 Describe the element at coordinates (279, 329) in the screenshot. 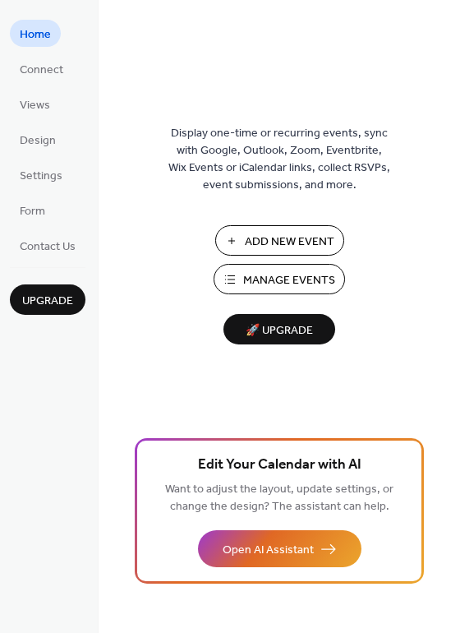

I see `button: 🚀 Upgrade` at that location.